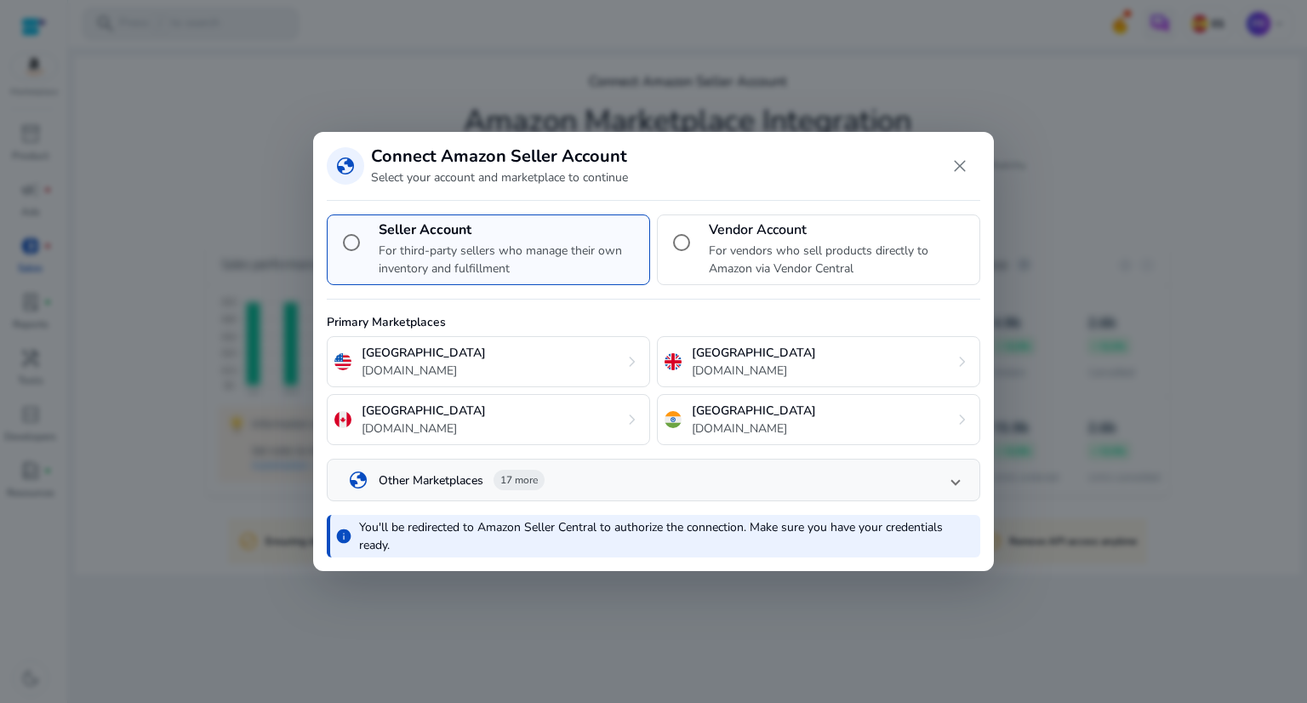  Describe the element at coordinates (511, 230) in the screenshot. I see `h4: Seller Account` at that location.